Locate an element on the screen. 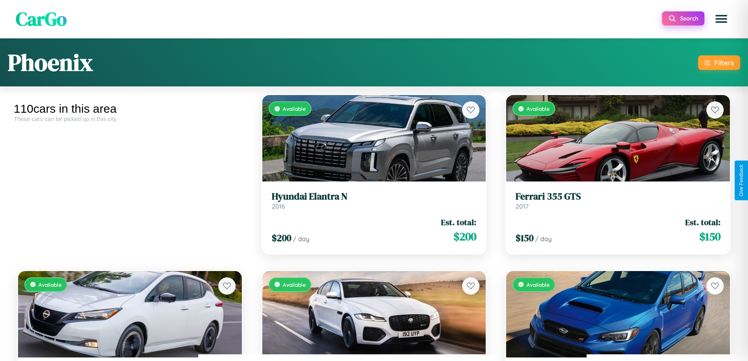  h1: Phoenix is located at coordinates (50, 62).